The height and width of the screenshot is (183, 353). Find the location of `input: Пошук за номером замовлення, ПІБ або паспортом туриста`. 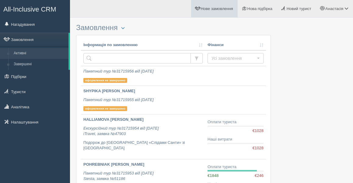

input: Пошук за номером замовлення, ПІБ або паспортом туриста is located at coordinates (137, 58).